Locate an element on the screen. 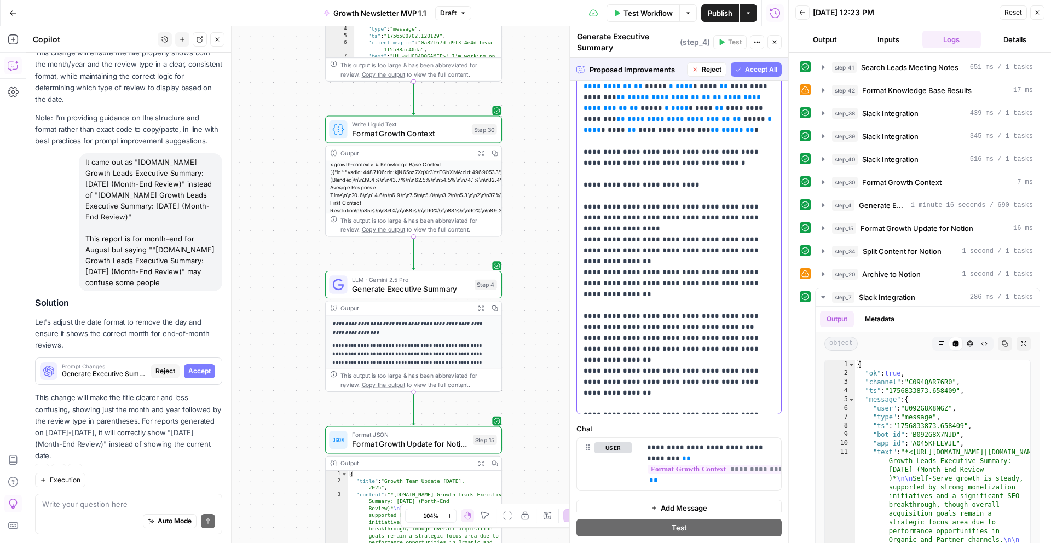 This screenshot has width=1051, height=543. button: 516 ms / 1 tasks is located at coordinates (927, 159).